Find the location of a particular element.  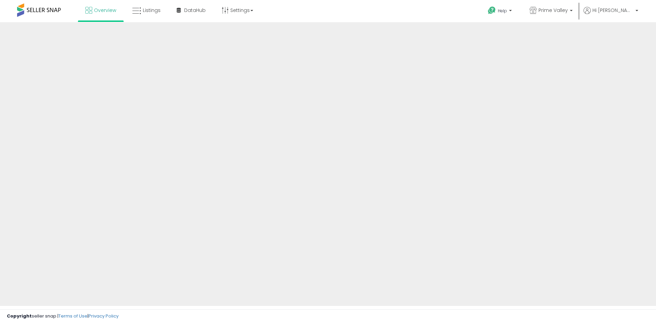

span: Help is located at coordinates (502, 11).